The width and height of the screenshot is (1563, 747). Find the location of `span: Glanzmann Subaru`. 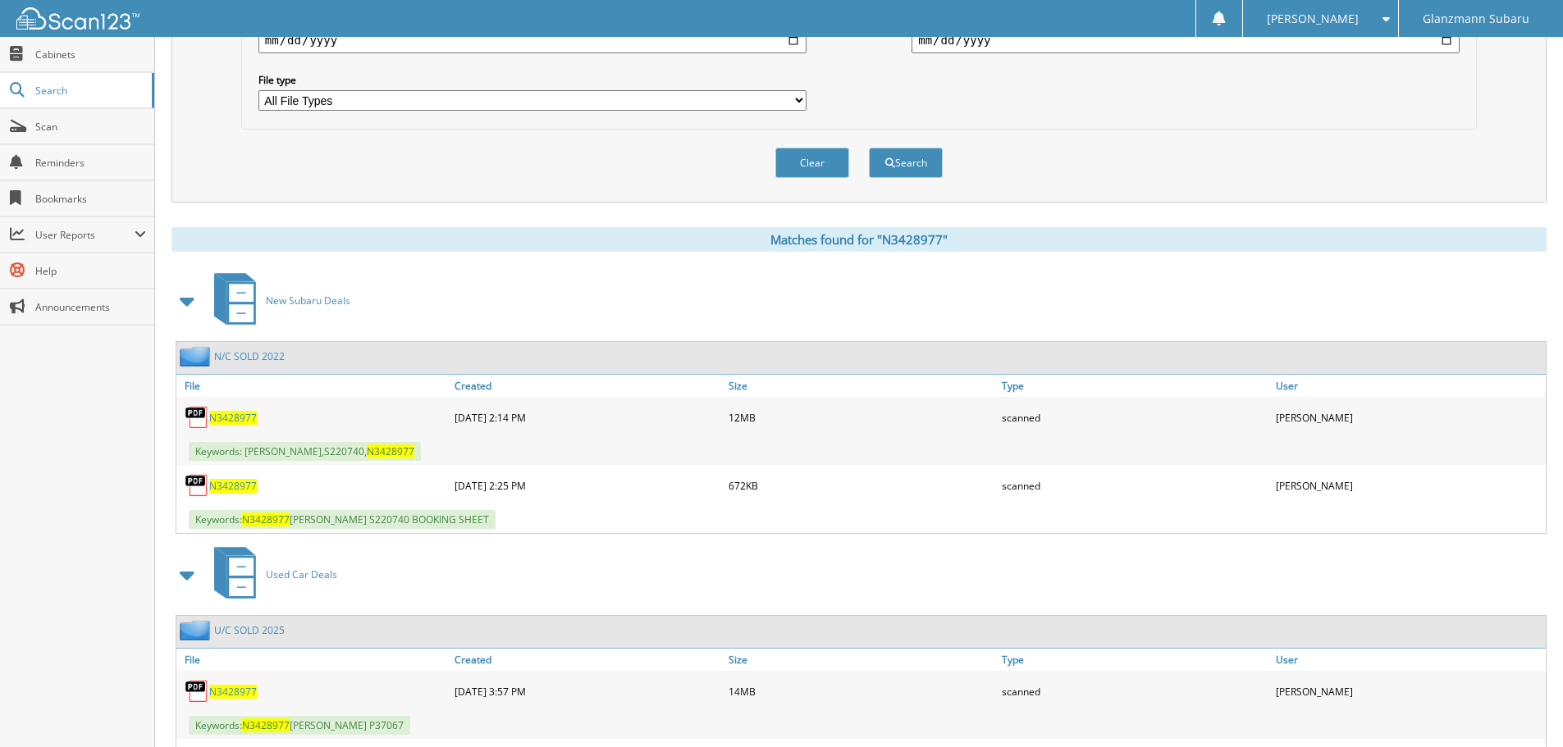

span: Glanzmann Subaru is located at coordinates (1476, 19).